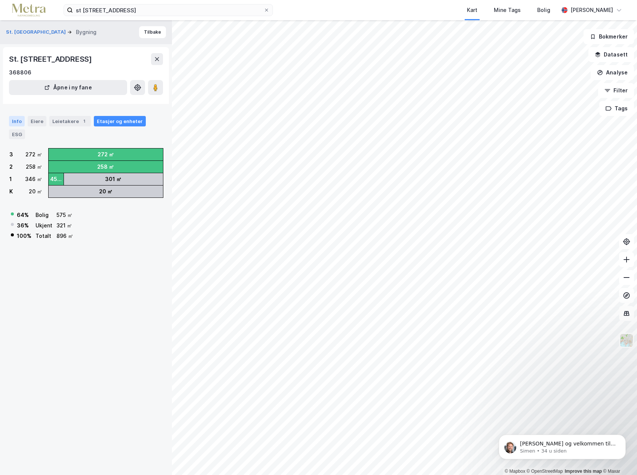 This screenshot has width=637, height=475. What do you see at coordinates (24, 236) in the screenshot?
I see `div: 100 %` at bounding box center [24, 236].